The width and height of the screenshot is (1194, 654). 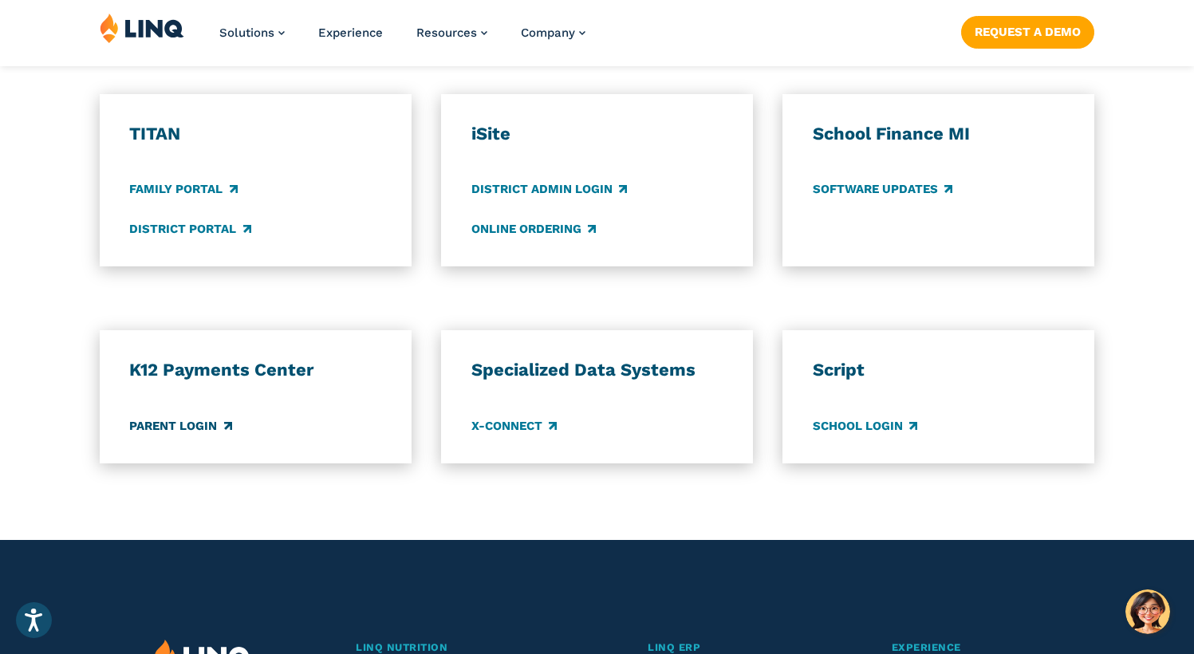 I want to click on a: Request a Demo, so click(x=1028, y=32).